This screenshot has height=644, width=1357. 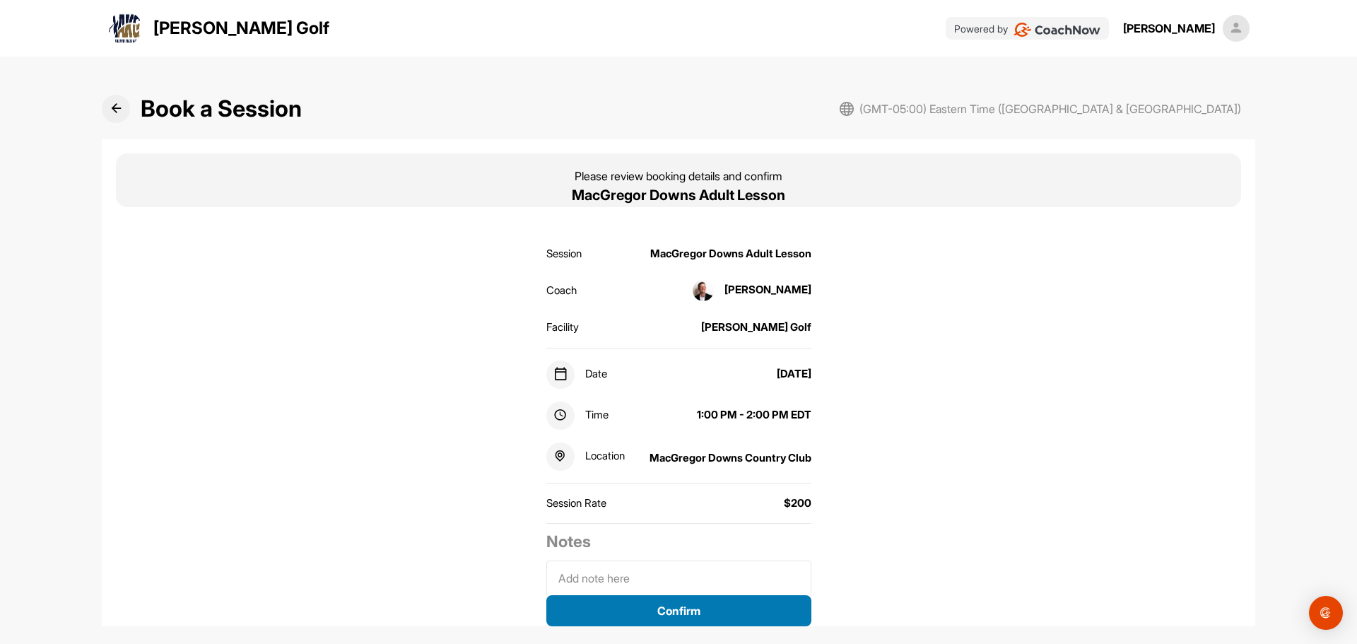 What do you see at coordinates (731, 254) in the screenshot?
I see `div: MacGregor Downs Adult Lesson` at bounding box center [731, 254].